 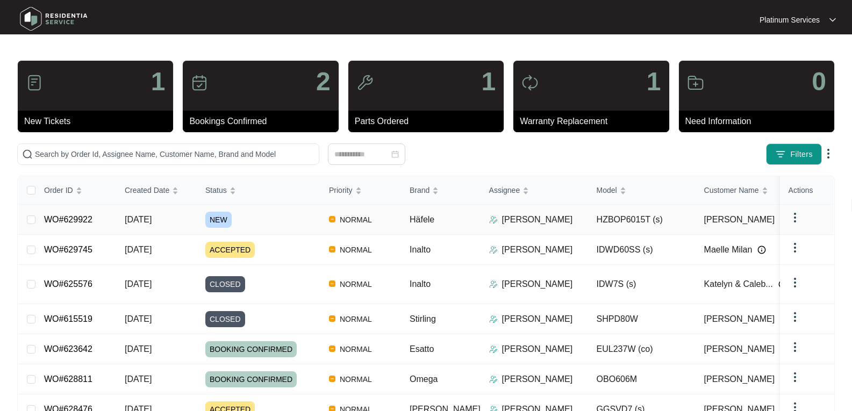 What do you see at coordinates (424, 379) in the screenshot?
I see `span: Omega` at bounding box center [424, 379].